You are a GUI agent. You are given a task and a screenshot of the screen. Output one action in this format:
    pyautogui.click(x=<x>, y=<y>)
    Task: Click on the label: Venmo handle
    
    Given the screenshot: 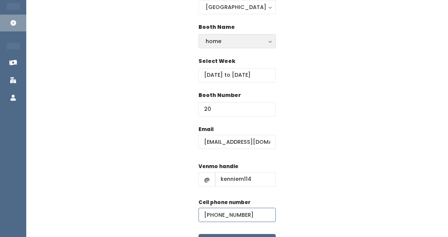 What is the action you would take?
    pyautogui.click(x=218, y=167)
    